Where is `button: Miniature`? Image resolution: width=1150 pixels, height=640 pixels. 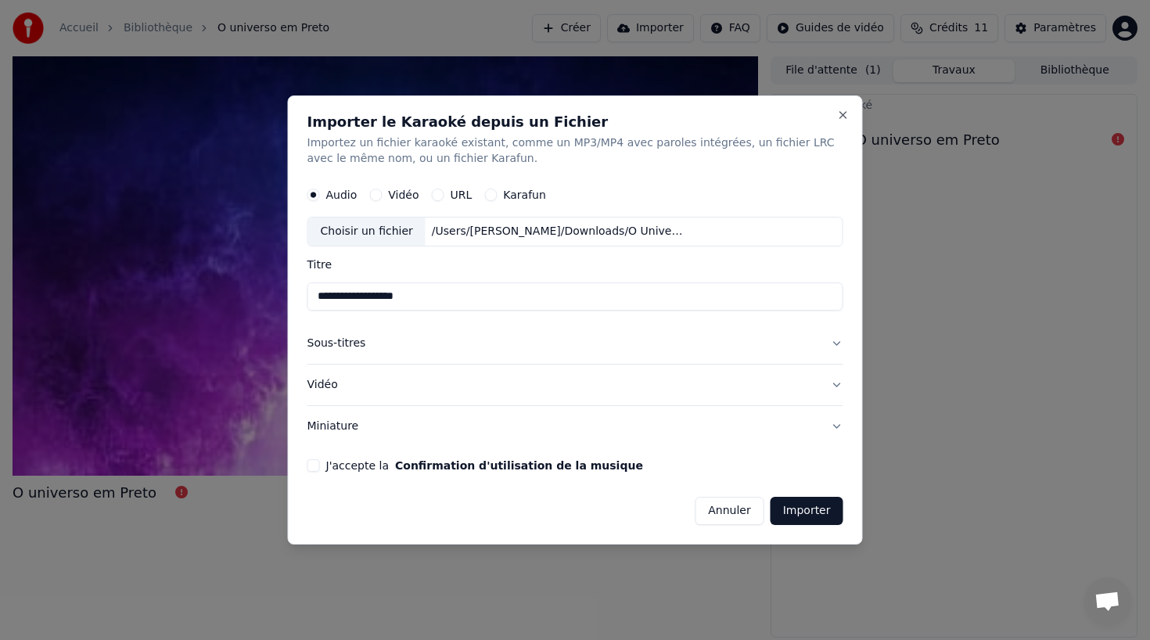
button: Miniature is located at coordinates (575, 426).